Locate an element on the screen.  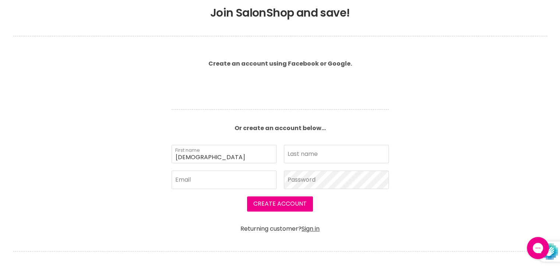
b: Create an account using Facebook or Google. is located at coordinates (280, 63).